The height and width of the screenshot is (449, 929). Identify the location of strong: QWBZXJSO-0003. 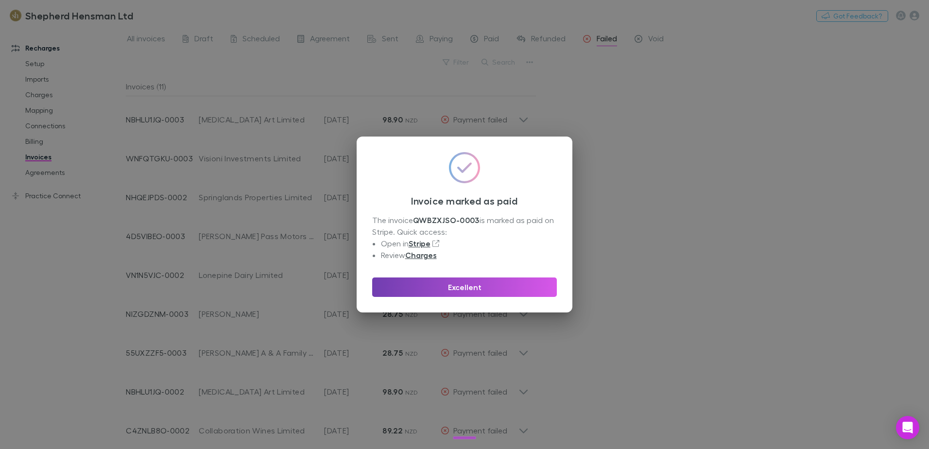
(446, 220).